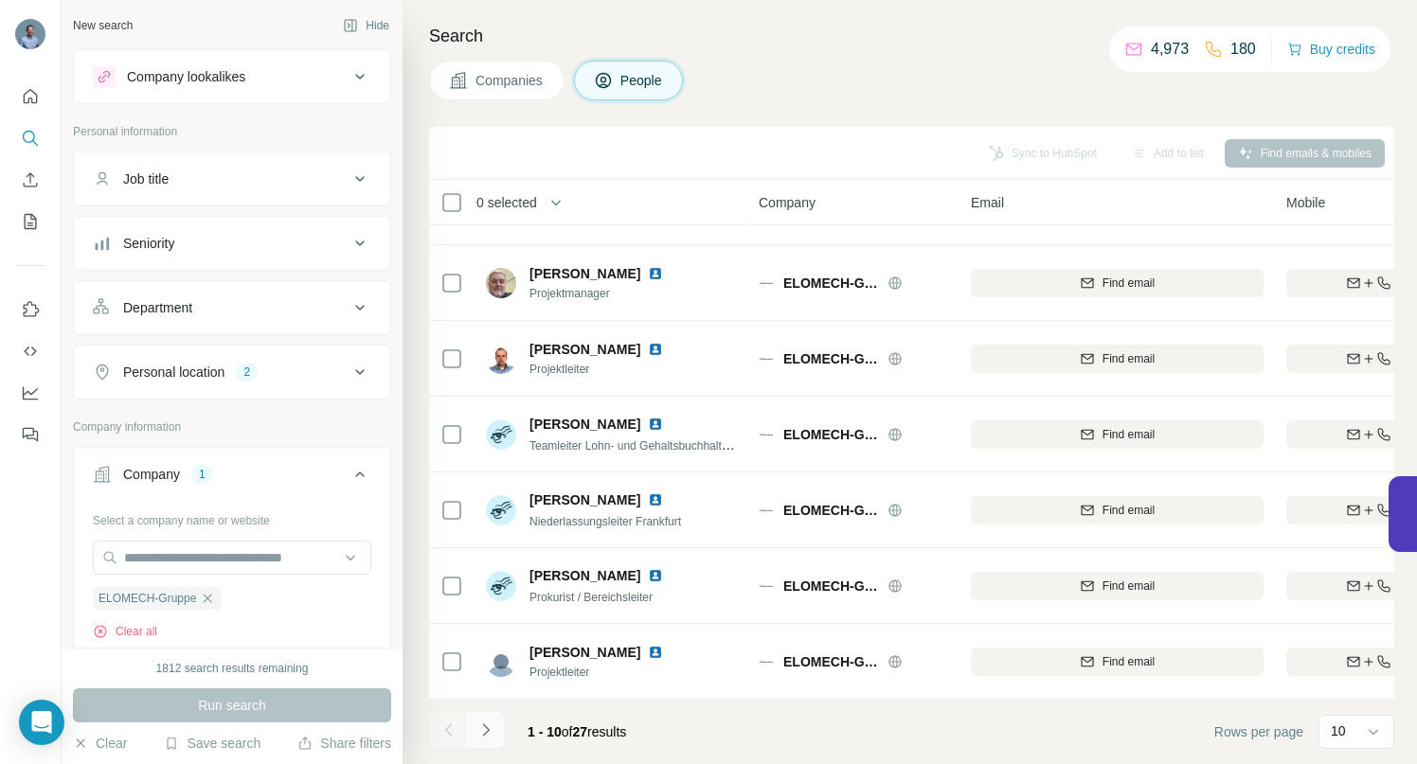 This screenshot has width=1417, height=764. What do you see at coordinates (1338, 731) in the screenshot?
I see `p: 10` at bounding box center [1338, 731].